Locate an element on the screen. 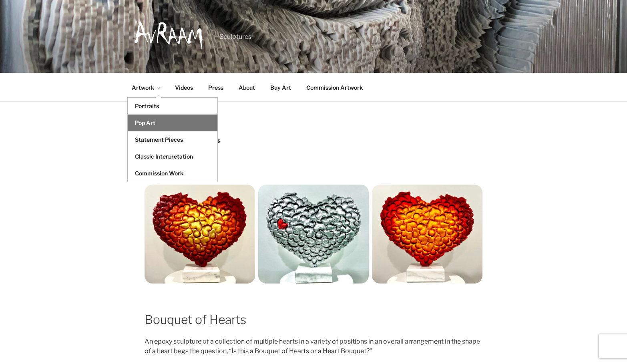  nav: Top Menu is located at coordinates (313, 87).